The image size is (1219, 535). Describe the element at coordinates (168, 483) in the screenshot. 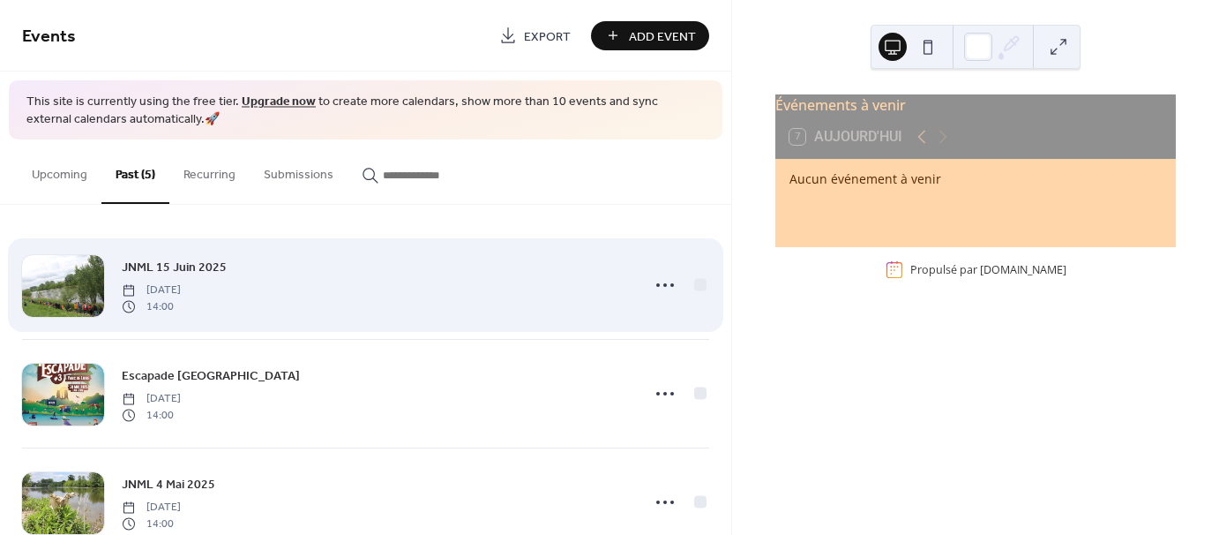

I see `a: JNML 4 Mai 2025` at that location.